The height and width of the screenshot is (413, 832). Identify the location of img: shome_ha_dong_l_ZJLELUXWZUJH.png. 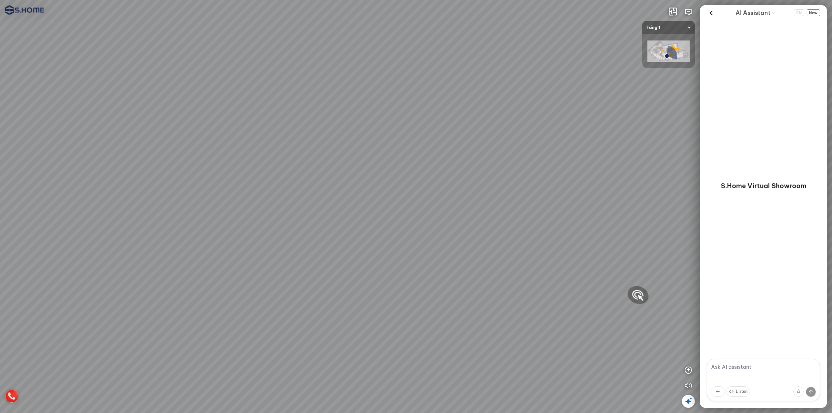
(669, 51).